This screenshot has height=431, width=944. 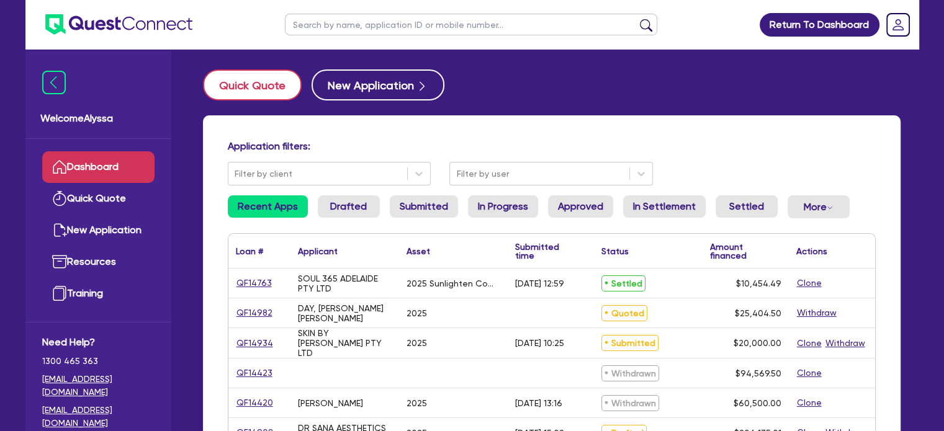 I want to click on span: Need Help?, so click(x=98, y=342).